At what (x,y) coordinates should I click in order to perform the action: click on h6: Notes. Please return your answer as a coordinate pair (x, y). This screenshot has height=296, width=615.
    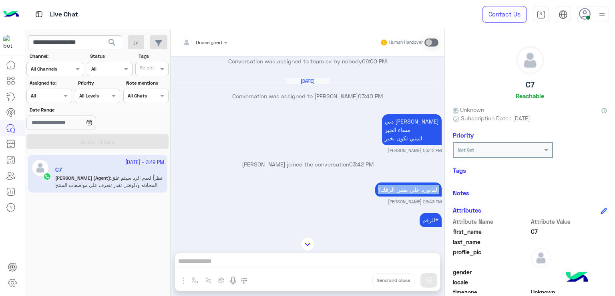
    Looking at the image, I should click on (461, 193).